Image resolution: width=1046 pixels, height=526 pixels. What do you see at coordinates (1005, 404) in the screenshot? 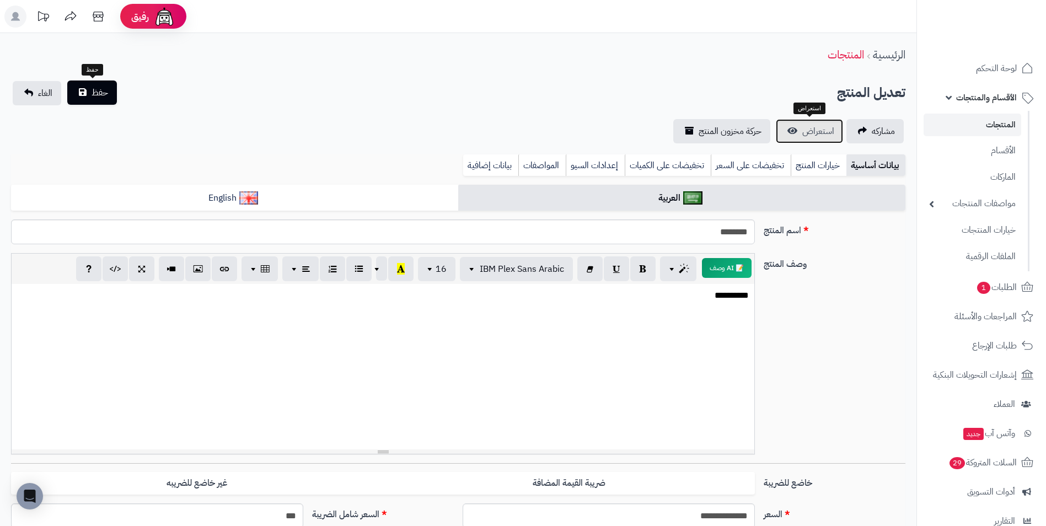
I see `span: العملاء` at bounding box center [1005, 404].